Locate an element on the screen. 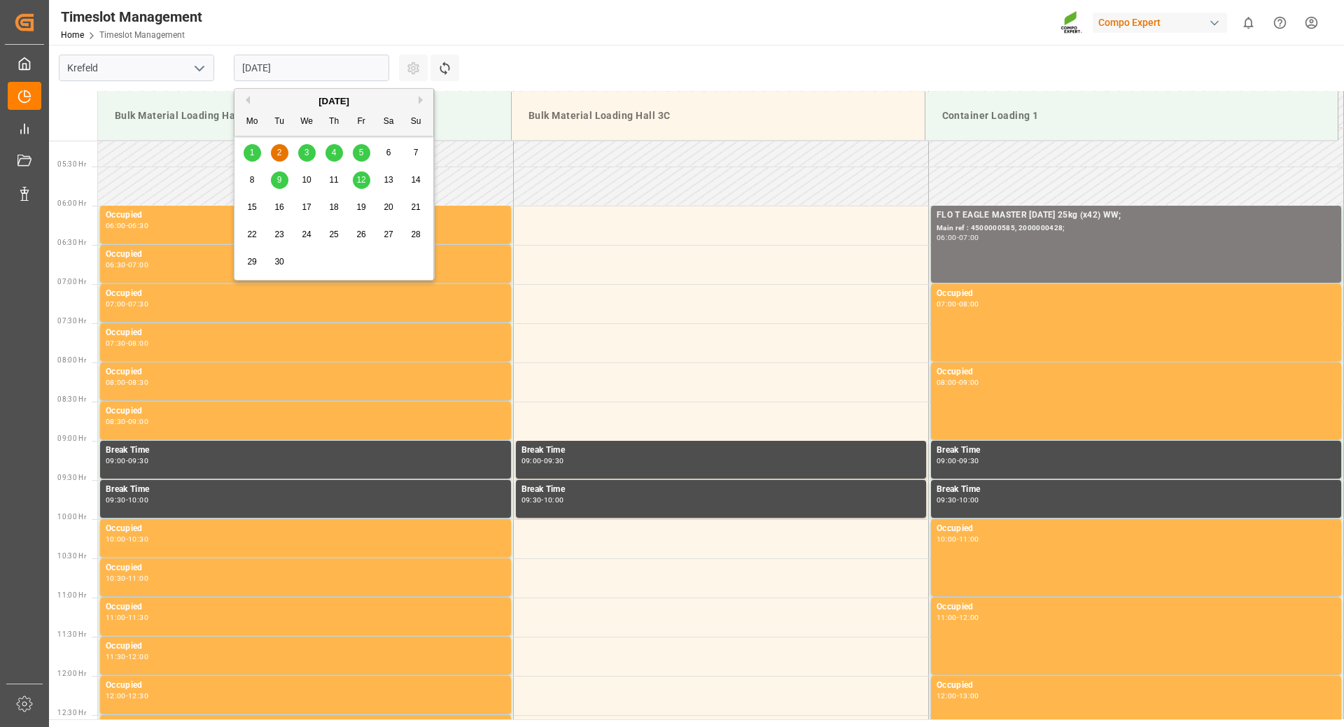 The width and height of the screenshot is (1344, 727). div: Choose Wednesday, September 17th, 2025 is located at coordinates (307, 207).